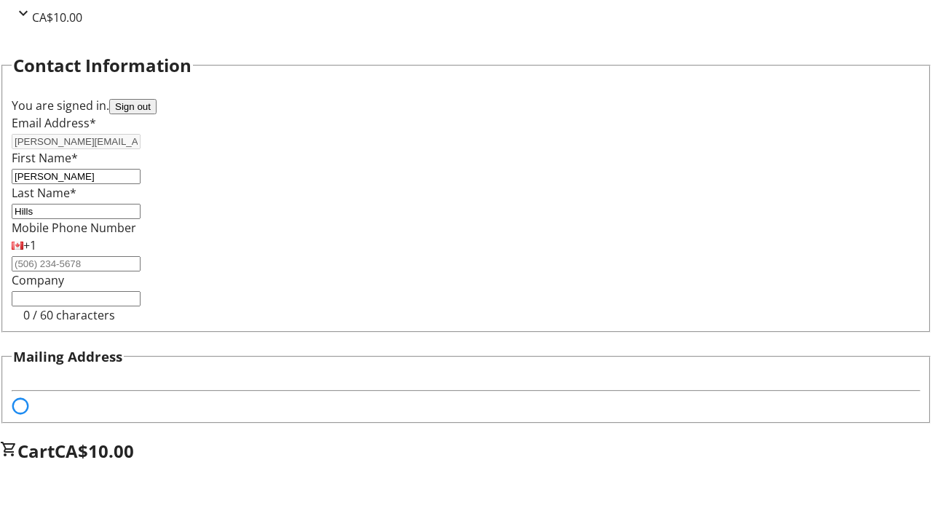  What do you see at coordinates (133, 106) in the screenshot?
I see `button: Sign out` at bounding box center [133, 106].